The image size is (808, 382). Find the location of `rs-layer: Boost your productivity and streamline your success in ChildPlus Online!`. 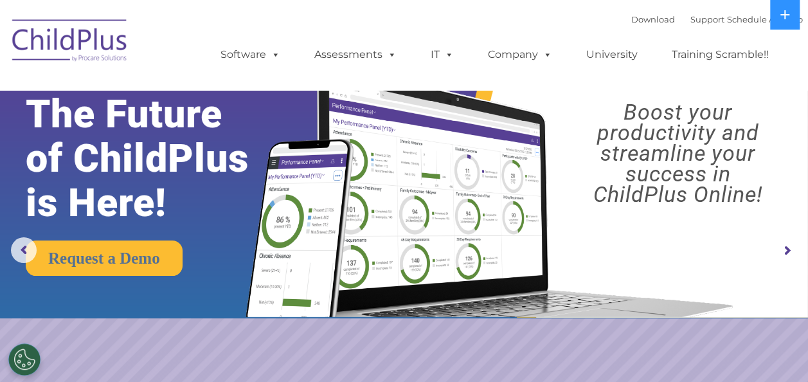

rs-layer: Boost your productivity and streamline your success in ChildPlus Online! is located at coordinates (677, 153).